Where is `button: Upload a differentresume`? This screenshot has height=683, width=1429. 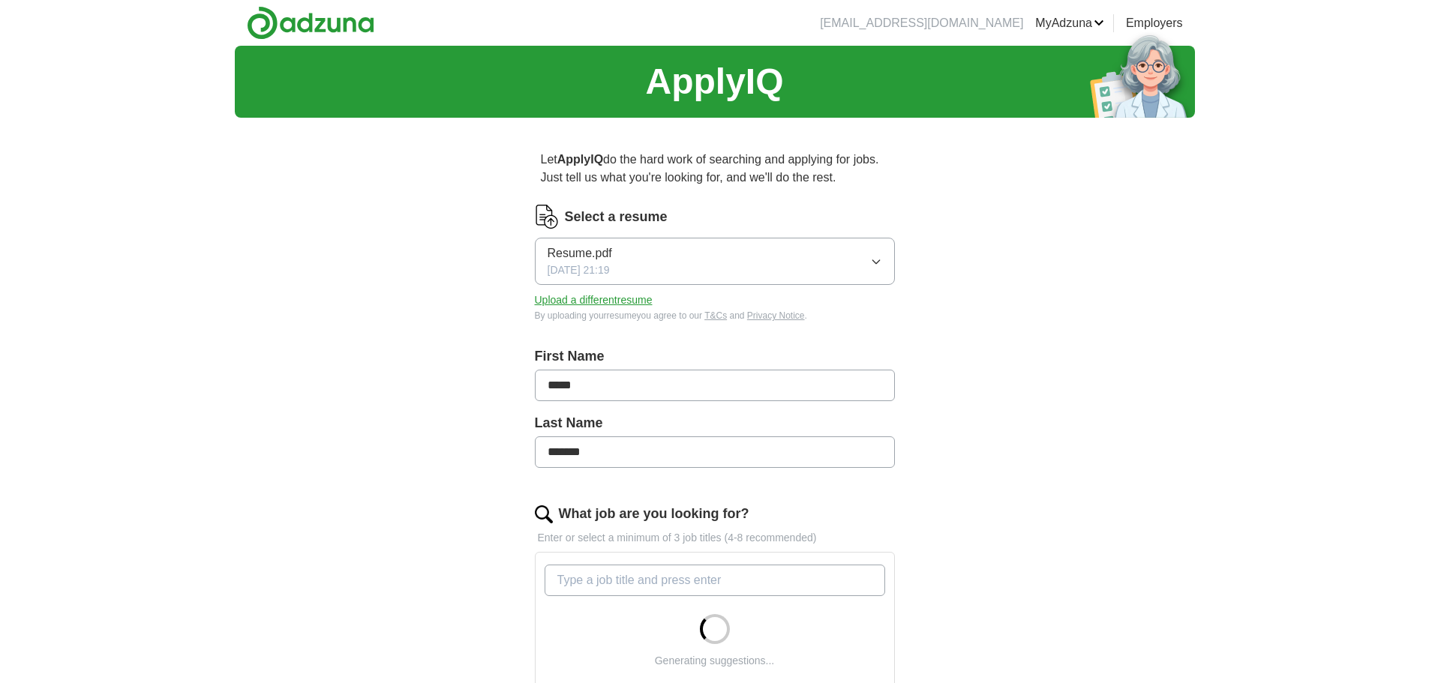 button: Upload a differentresume is located at coordinates (593, 300).